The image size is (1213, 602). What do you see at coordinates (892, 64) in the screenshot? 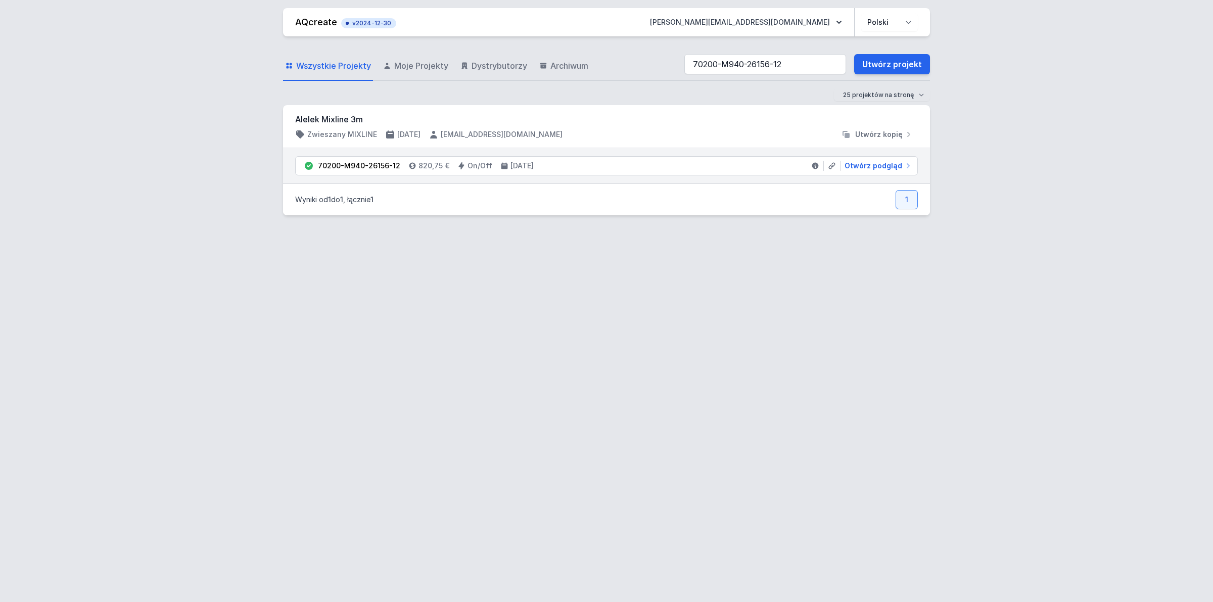
I see `a: Utwórz projekt` at bounding box center [892, 64].